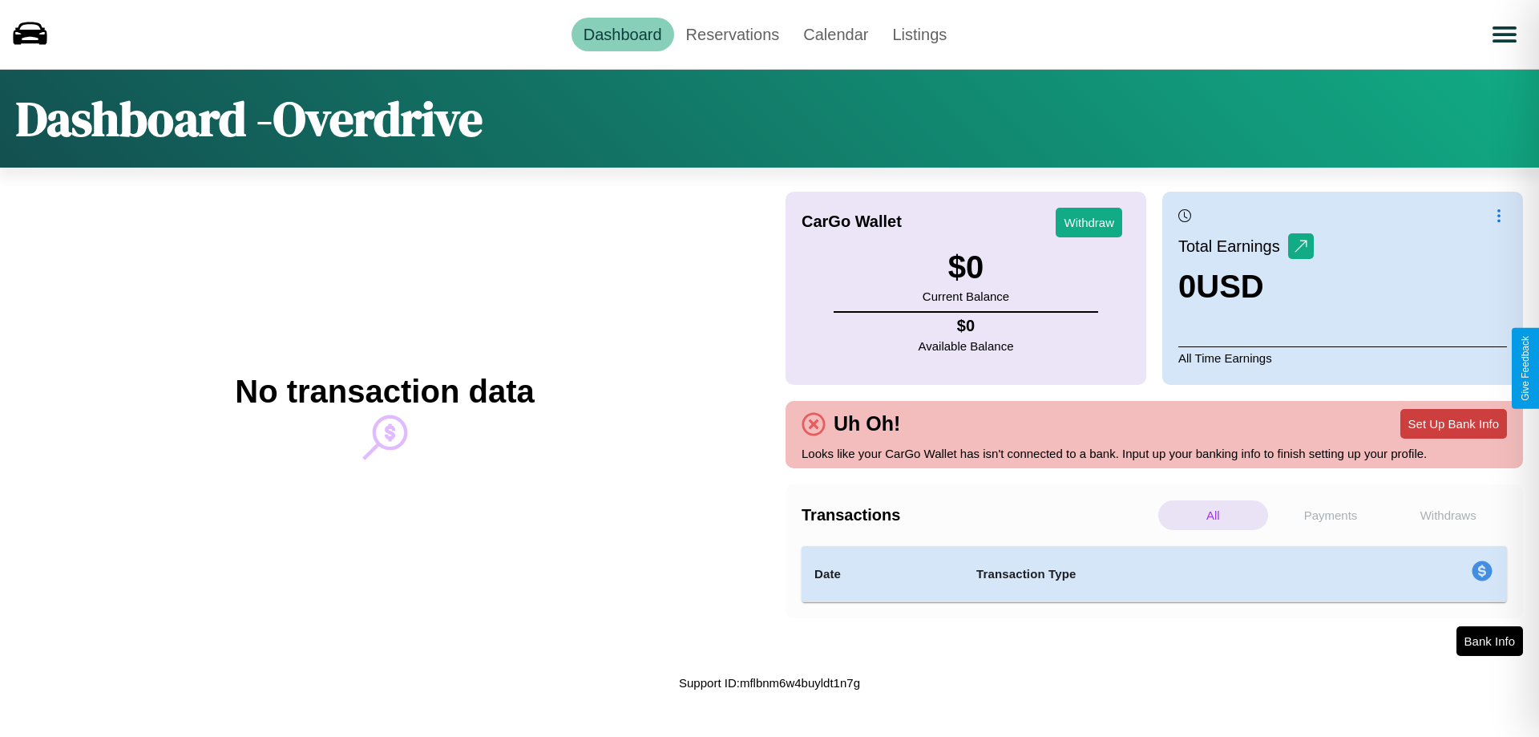  Describe the element at coordinates (882, 574) in the screenshot. I see `h4: Date` at that location.